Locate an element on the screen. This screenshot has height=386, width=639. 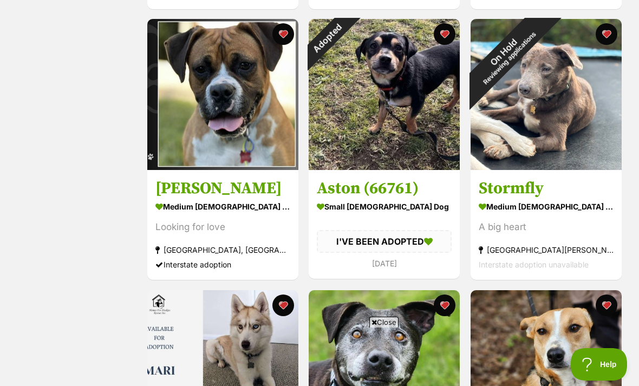
div: Adopted is located at coordinates (327, 38).